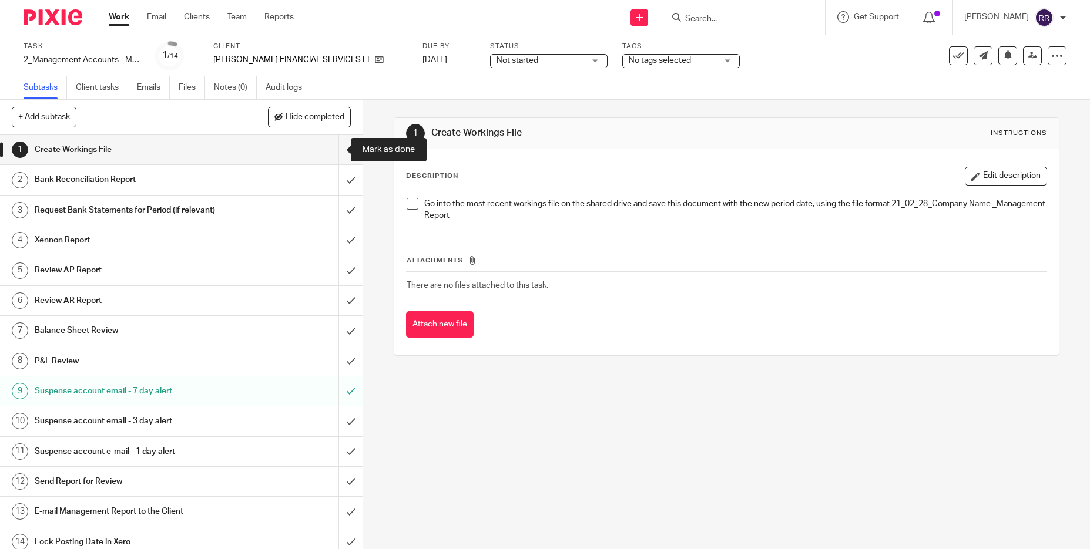  Describe the element at coordinates (132, 512) in the screenshot. I see `h1: E-mail Management Report to the Client` at that location.